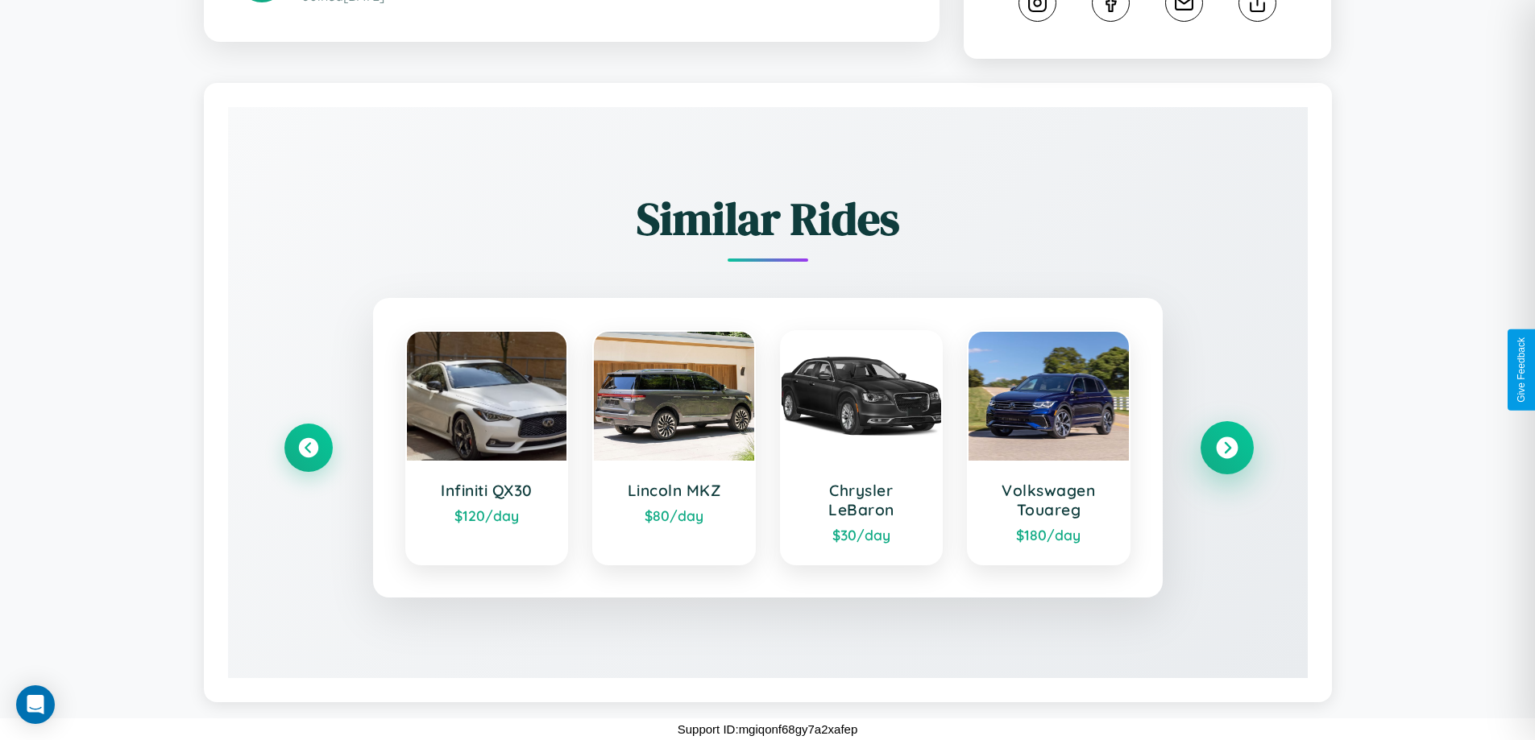 This screenshot has height=740, width=1535. What do you see at coordinates (1048, 535) in the screenshot?
I see `div: $ 180 /day` at bounding box center [1048, 535].